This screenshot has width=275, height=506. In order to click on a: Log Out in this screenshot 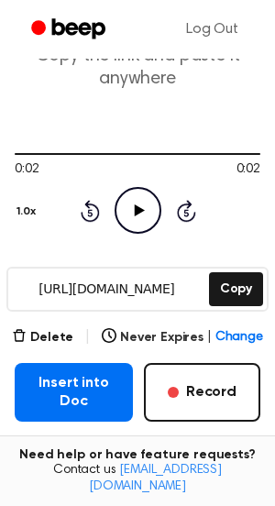, I will do `click(212, 29)`.